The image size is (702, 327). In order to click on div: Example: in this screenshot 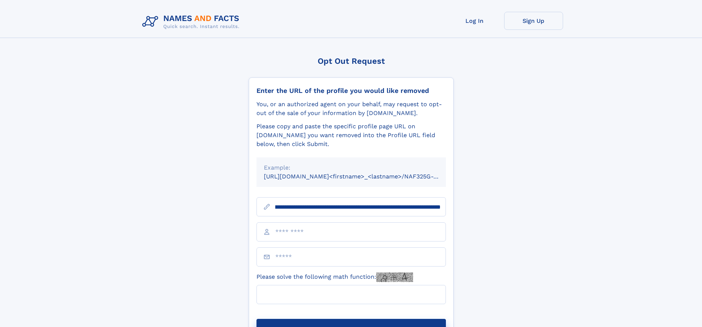, I will do `click(351, 168)`.